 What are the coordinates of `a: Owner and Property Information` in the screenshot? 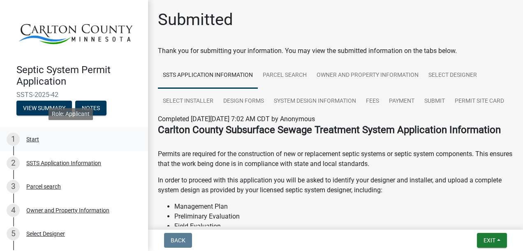 It's located at (368, 76).